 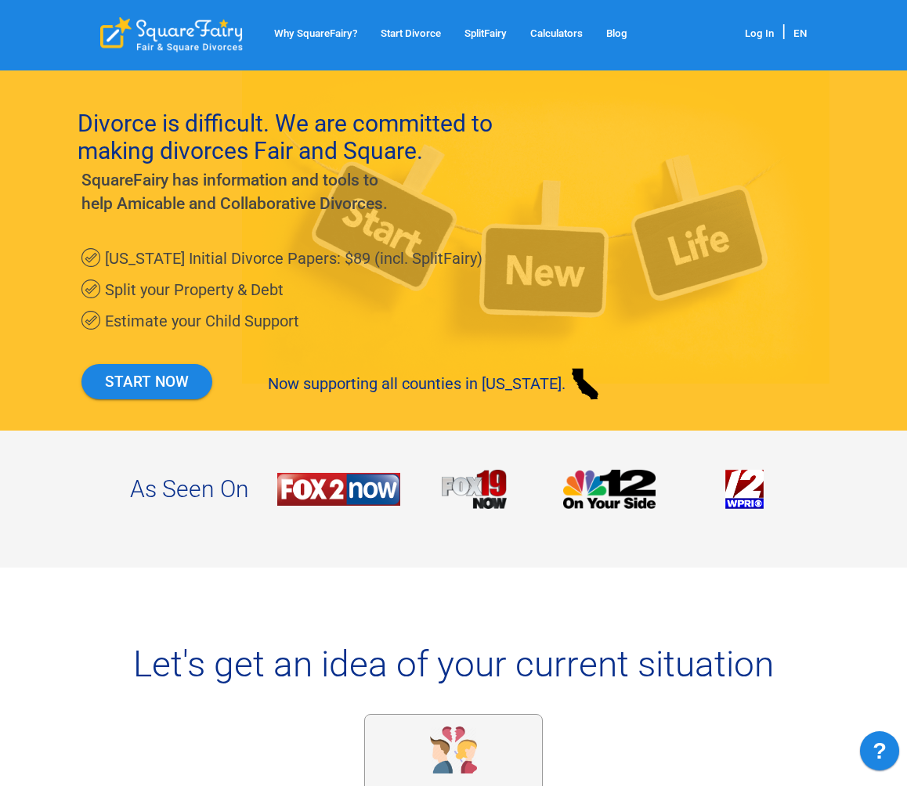 I want to click on a: Start Divorce, so click(x=410, y=34).